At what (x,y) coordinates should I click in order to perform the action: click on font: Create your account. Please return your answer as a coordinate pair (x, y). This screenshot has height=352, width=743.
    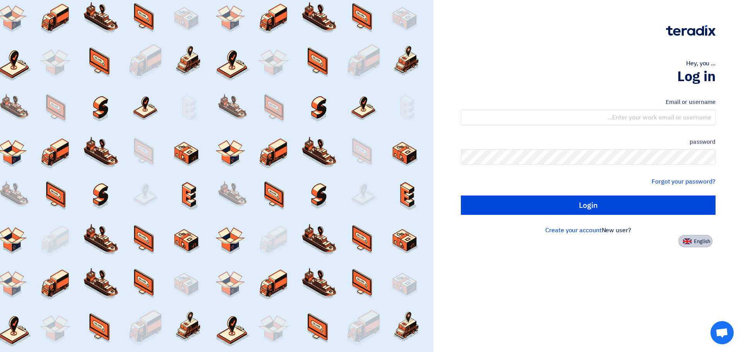
    Looking at the image, I should click on (573, 231).